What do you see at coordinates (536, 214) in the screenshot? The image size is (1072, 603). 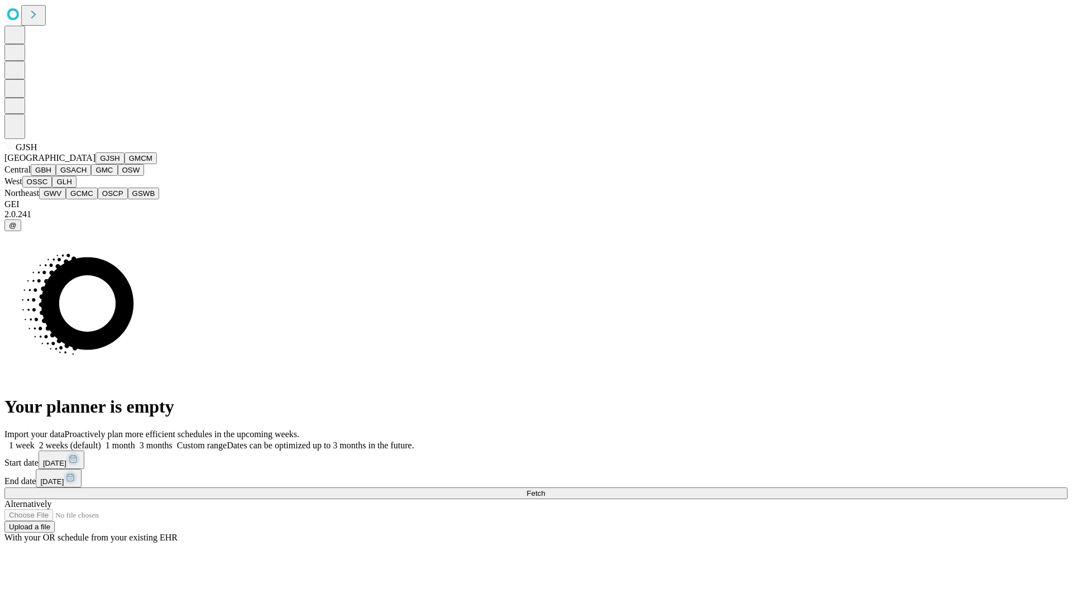 I see `div: 2.0.241` at bounding box center [536, 214].